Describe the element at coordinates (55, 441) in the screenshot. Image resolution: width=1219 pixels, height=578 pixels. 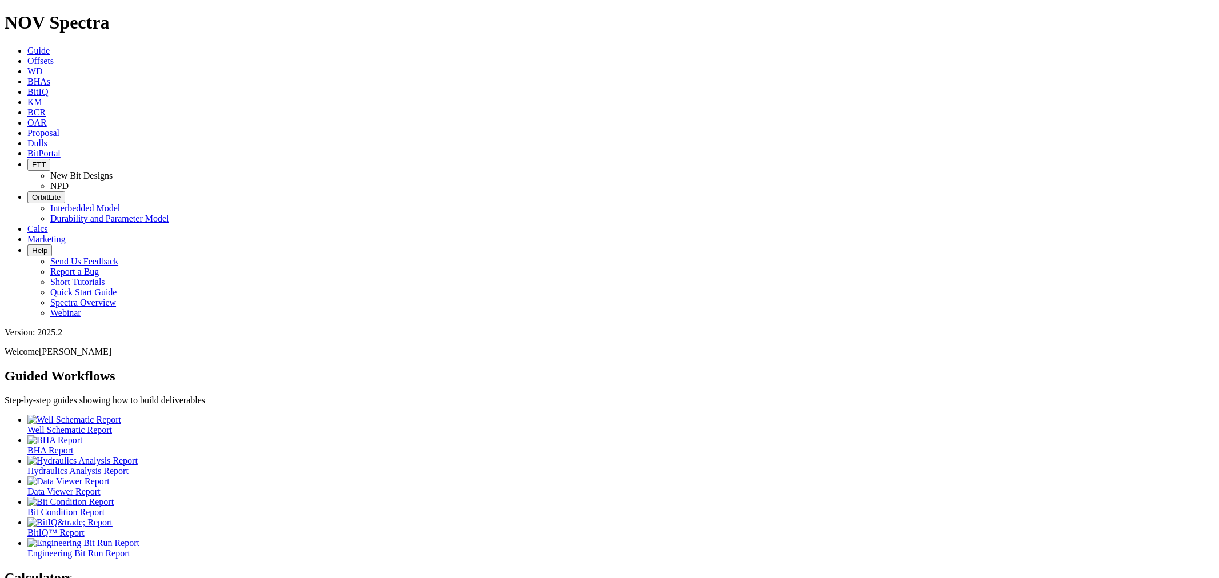
I see `img: BHA Report` at that location.